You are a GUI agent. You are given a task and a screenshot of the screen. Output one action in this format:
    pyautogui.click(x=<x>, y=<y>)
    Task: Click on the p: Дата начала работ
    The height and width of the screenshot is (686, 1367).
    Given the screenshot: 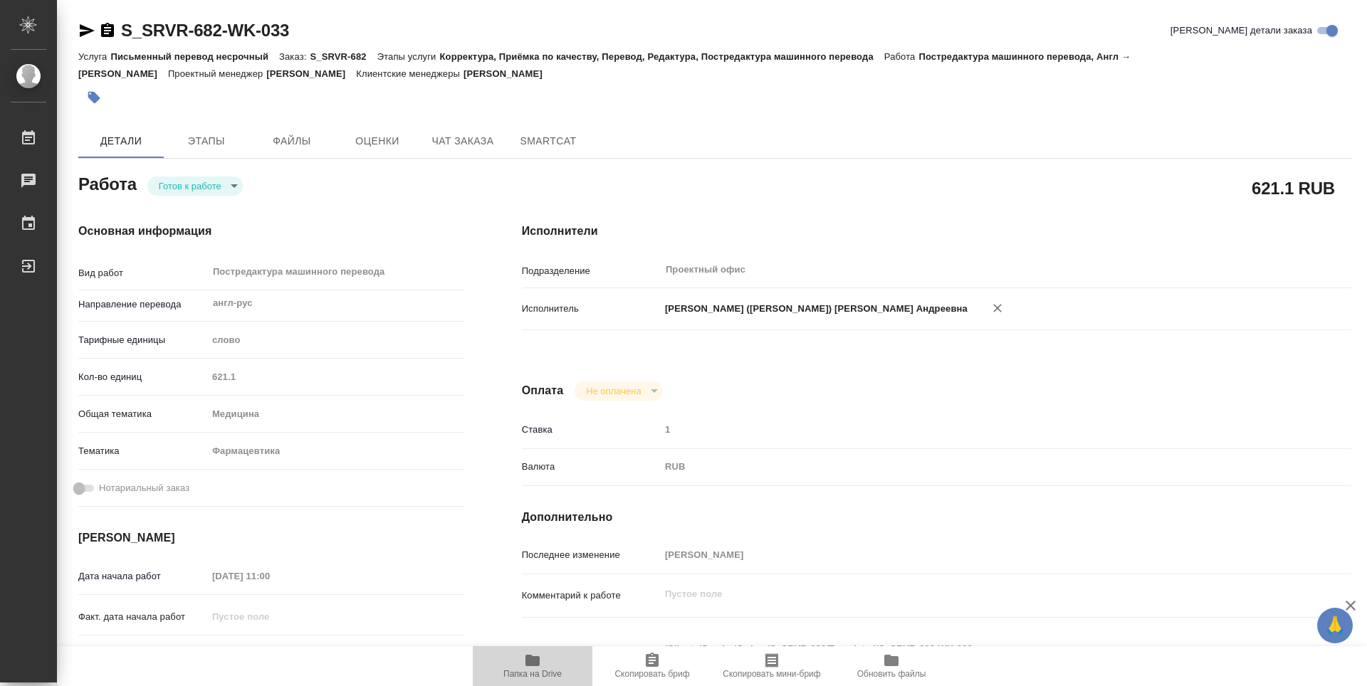 What is the action you would take?
    pyautogui.click(x=142, y=577)
    